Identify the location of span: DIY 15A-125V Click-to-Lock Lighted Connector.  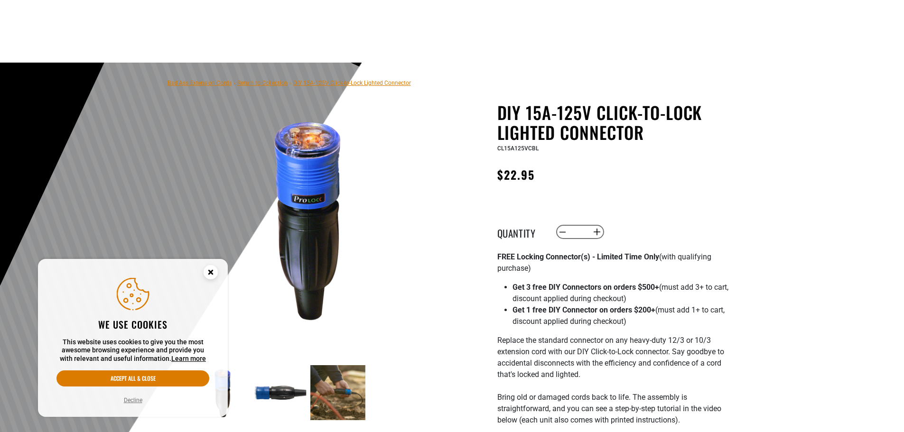
(352, 83).